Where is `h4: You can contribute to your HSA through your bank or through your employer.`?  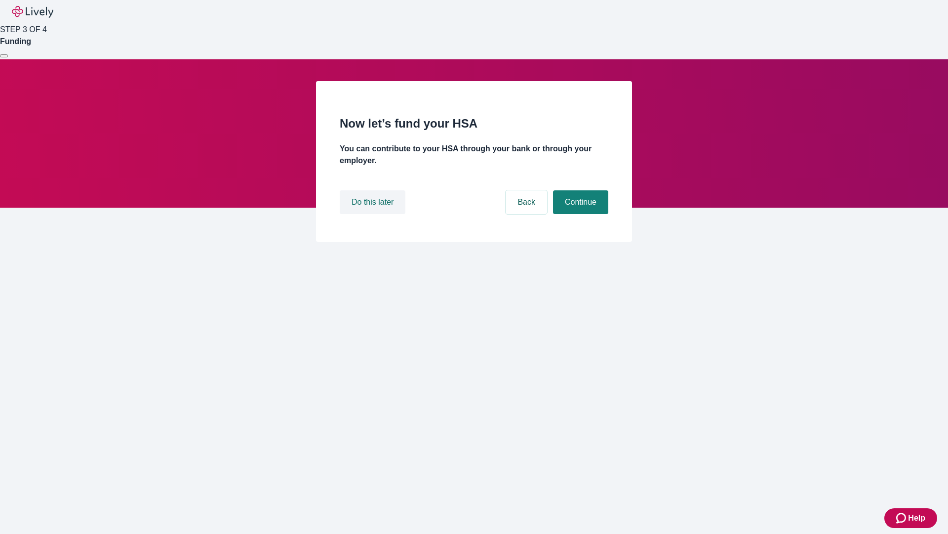
h4: You can contribute to your HSA through your bank or through your employer. is located at coordinates (474, 155).